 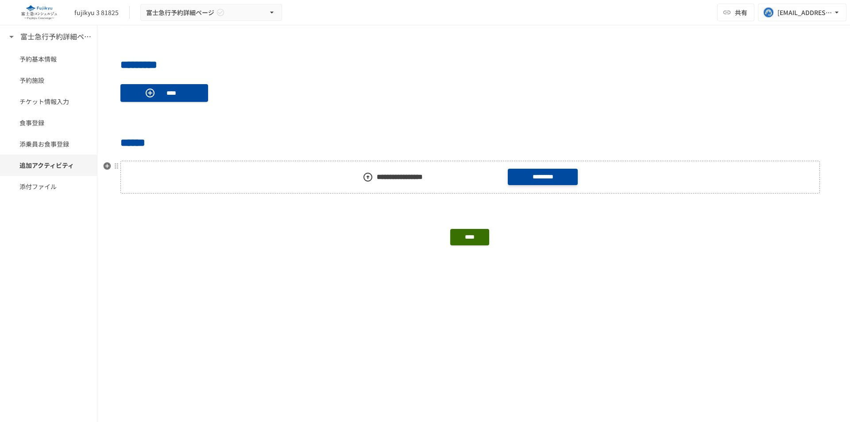 What do you see at coordinates (48, 165) in the screenshot?
I see `span: 追加アクティビティ` at bounding box center [48, 165].